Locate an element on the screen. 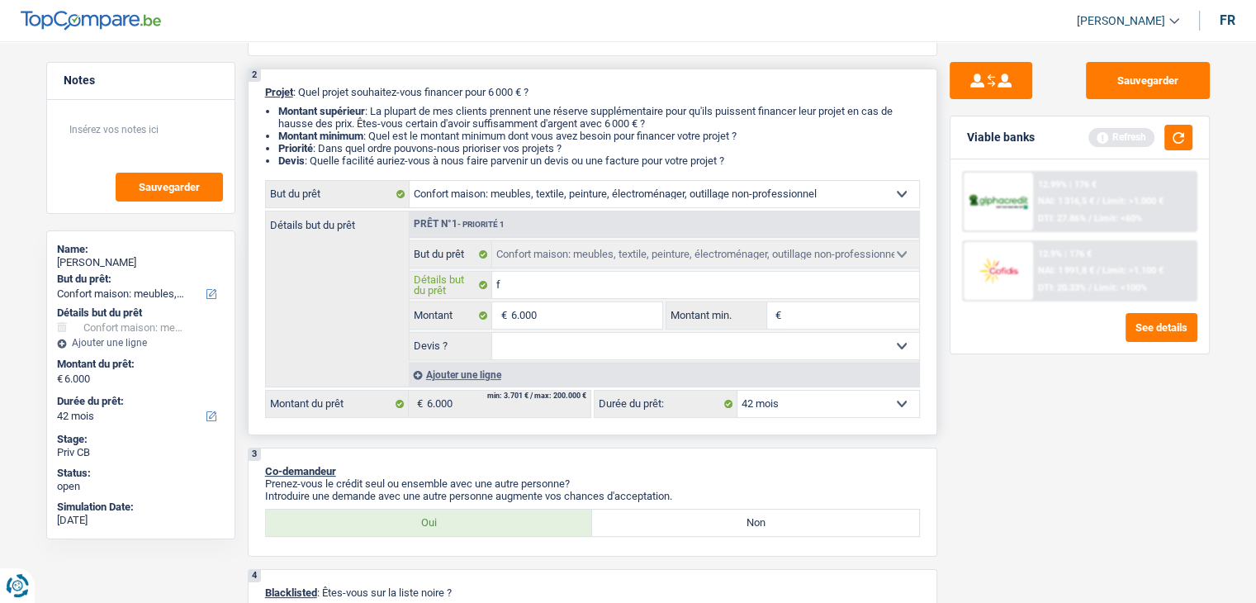  div: Priv CB is located at coordinates (140, 453).